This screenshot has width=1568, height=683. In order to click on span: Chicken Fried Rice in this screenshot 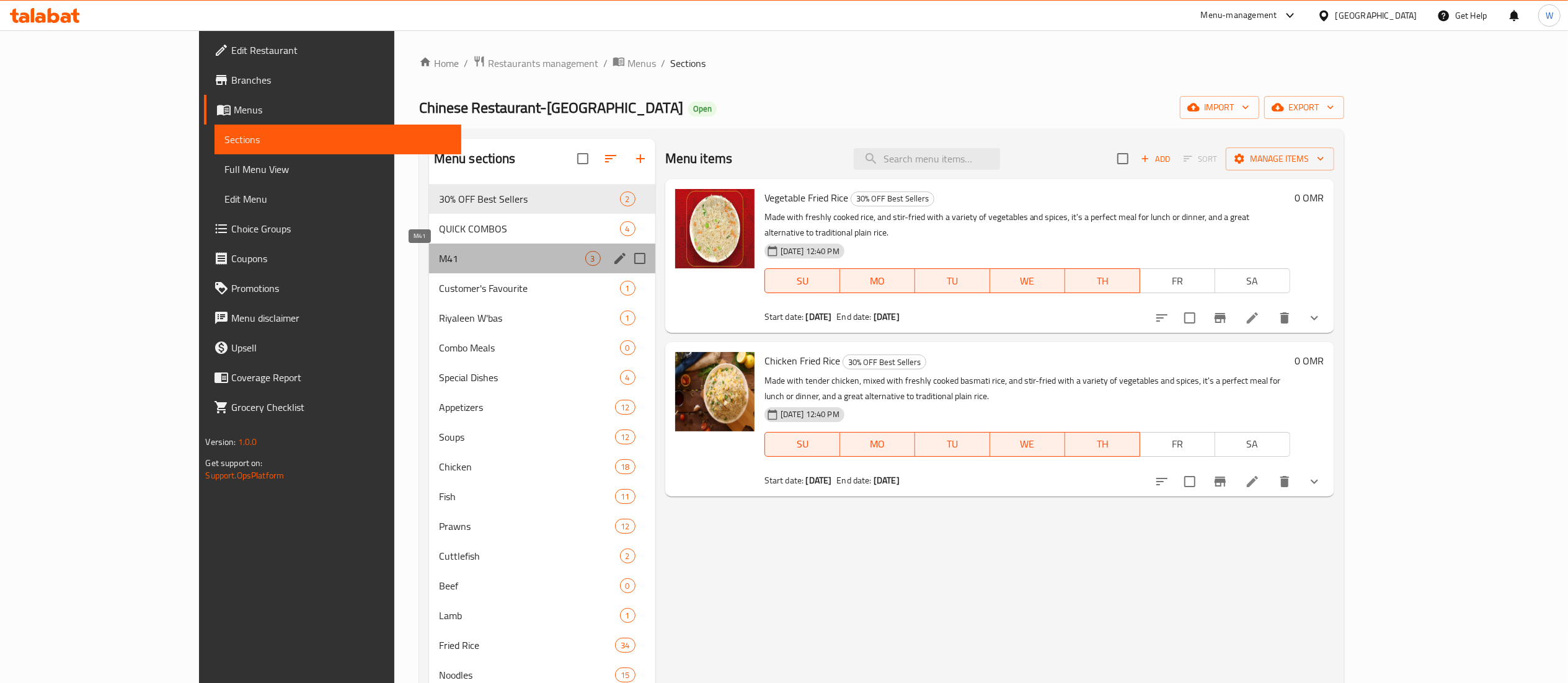, I will do `click(802, 361)`.